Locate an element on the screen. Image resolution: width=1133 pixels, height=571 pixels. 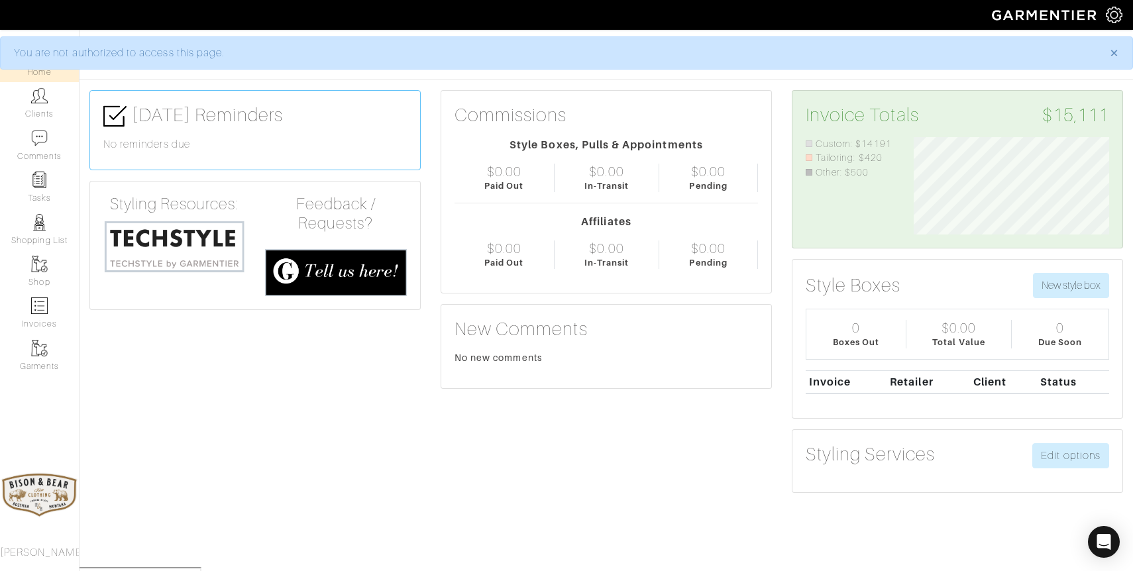
h4: Styling Resources: is located at coordinates (174, 204).